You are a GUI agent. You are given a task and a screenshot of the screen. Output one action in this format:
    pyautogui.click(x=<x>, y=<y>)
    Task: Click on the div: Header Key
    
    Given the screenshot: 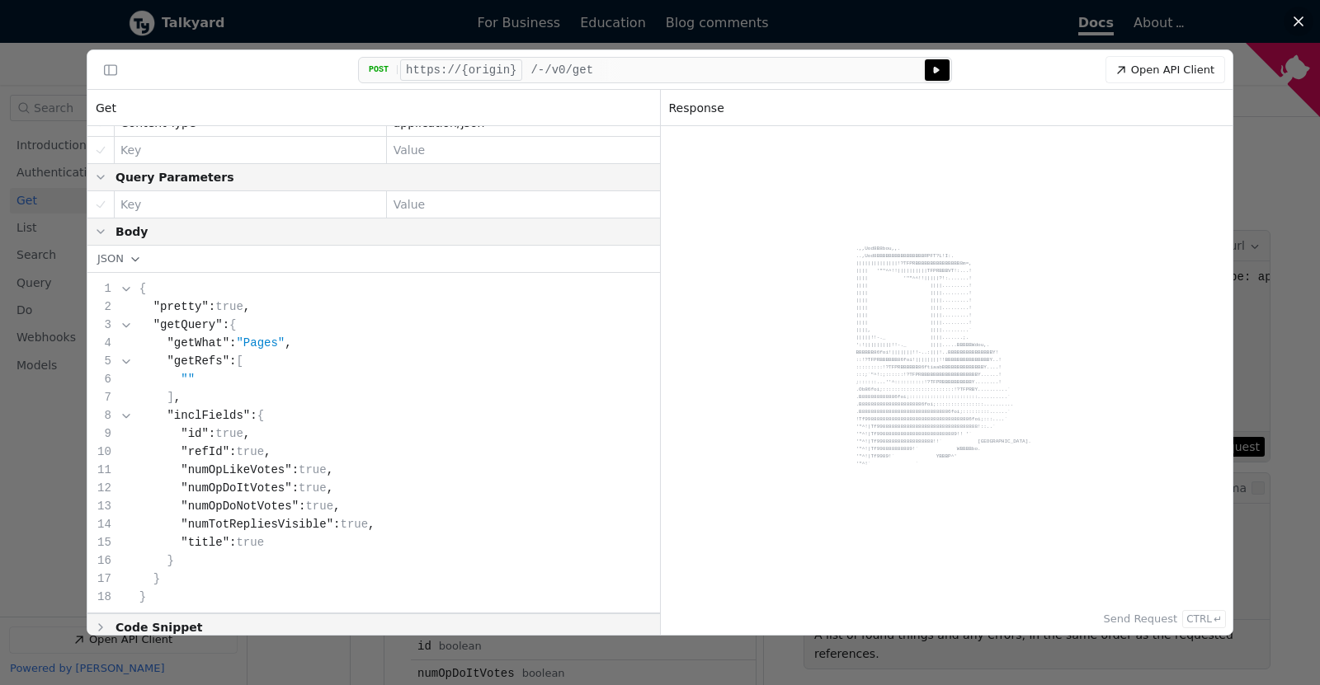 What is the action you would take?
    pyautogui.click(x=250, y=150)
    